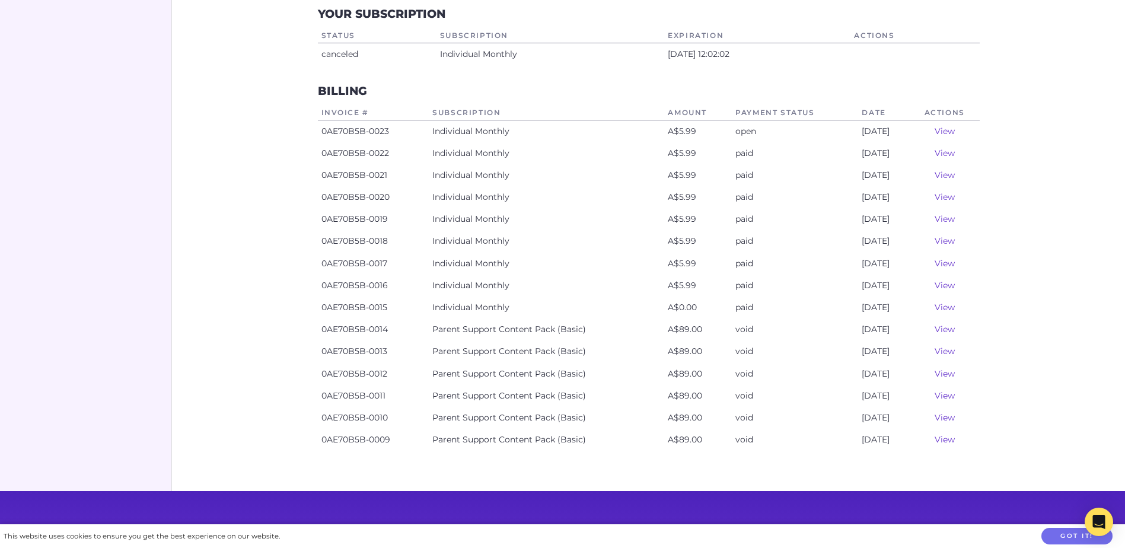  What do you see at coordinates (374, 374) in the screenshot?
I see `td: 0AE70B5B-0012` at bounding box center [374, 374].